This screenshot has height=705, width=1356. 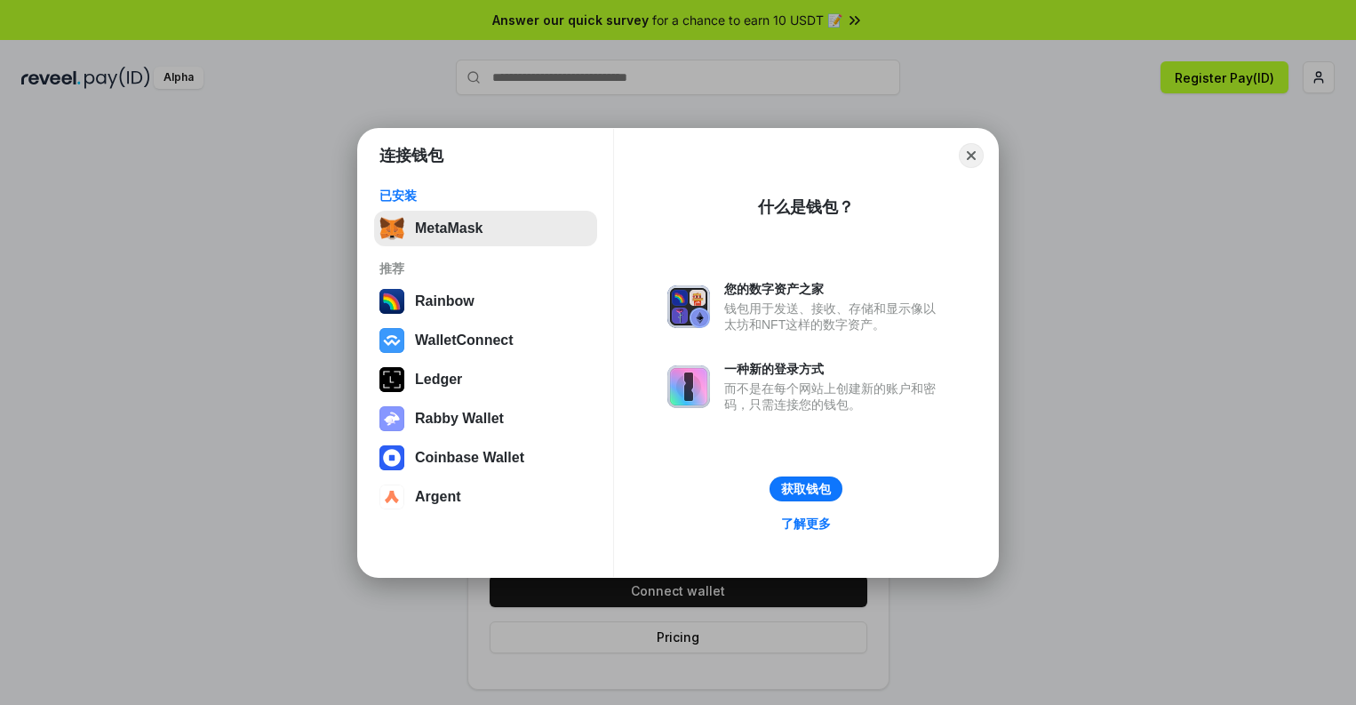 I want to click on div: Rabby Wallet, so click(x=459, y=418).